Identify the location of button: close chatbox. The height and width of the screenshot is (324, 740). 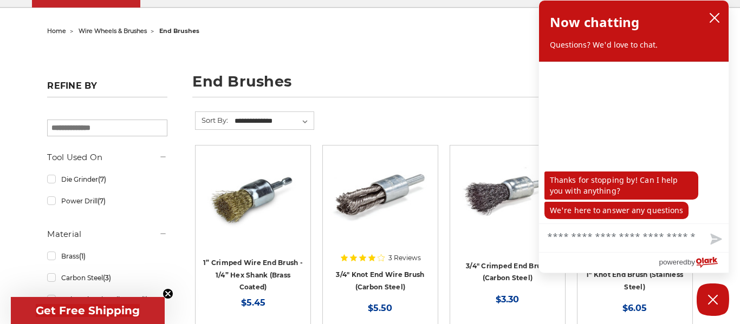
(714, 18).